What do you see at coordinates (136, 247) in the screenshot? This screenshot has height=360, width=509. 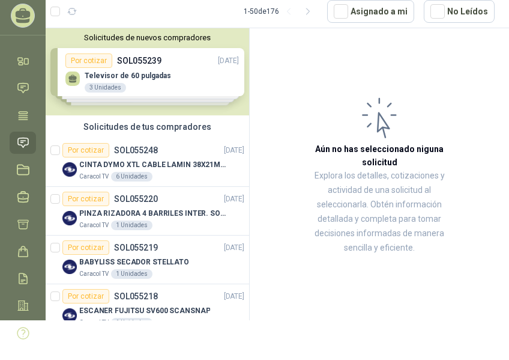 I see `p: SOL055219` at bounding box center [136, 247].